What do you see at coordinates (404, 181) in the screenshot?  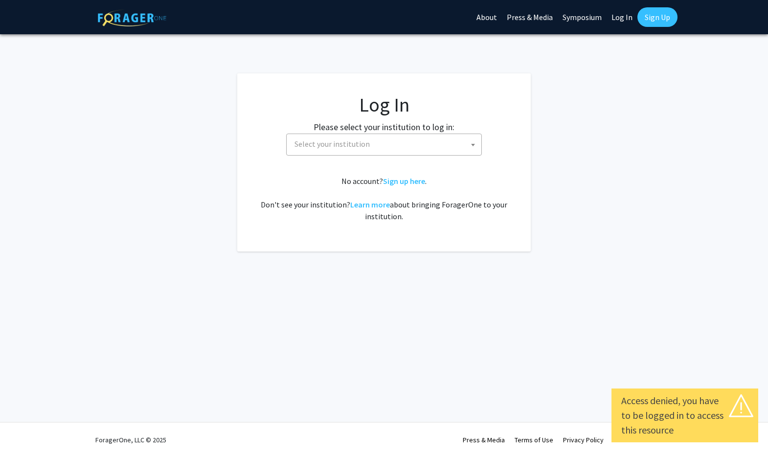 I see `a: Sign up here` at bounding box center [404, 181].